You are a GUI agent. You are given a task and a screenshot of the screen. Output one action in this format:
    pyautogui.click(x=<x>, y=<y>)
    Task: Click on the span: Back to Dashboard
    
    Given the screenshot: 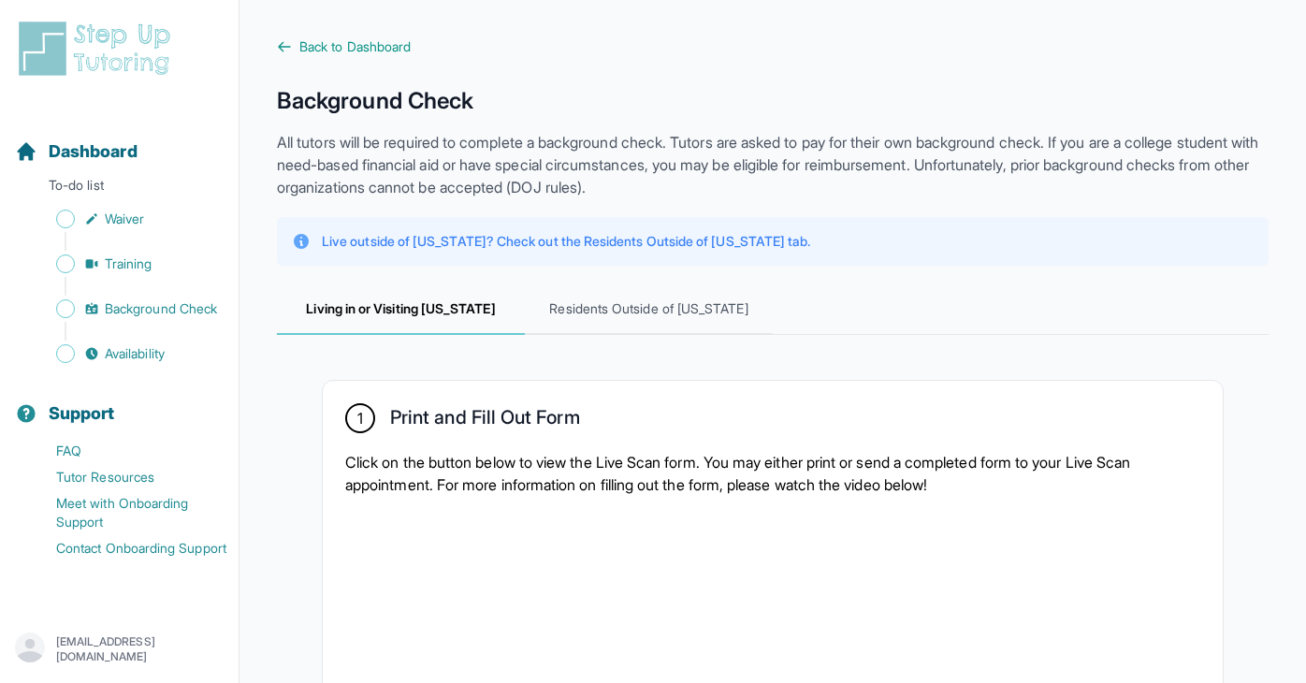 What is the action you would take?
    pyautogui.click(x=354, y=47)
    